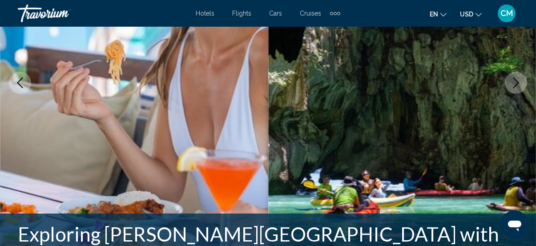 Image resolution: width=536 pixels, height=246 pixels. What do you see at coordinates (311, 13) in the screenshot?
I see `a: Cruises` at bounding box center [311, 13].